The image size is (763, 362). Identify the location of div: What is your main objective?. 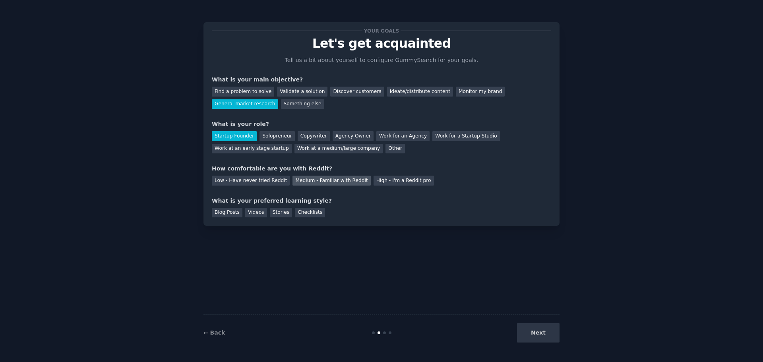
(381, 79).